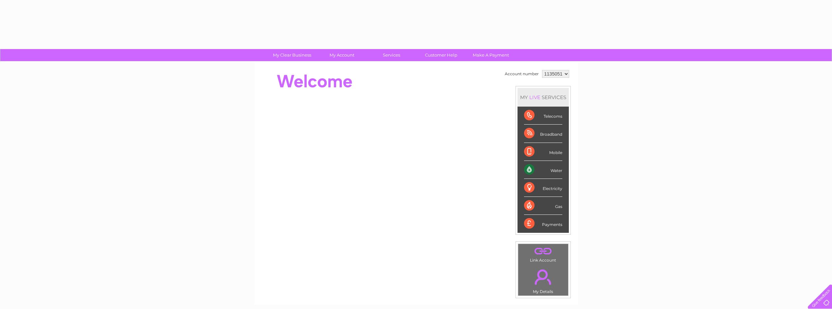 This screenshot has width=832, height=309. I want to click on a: Services, so click(391, 55).